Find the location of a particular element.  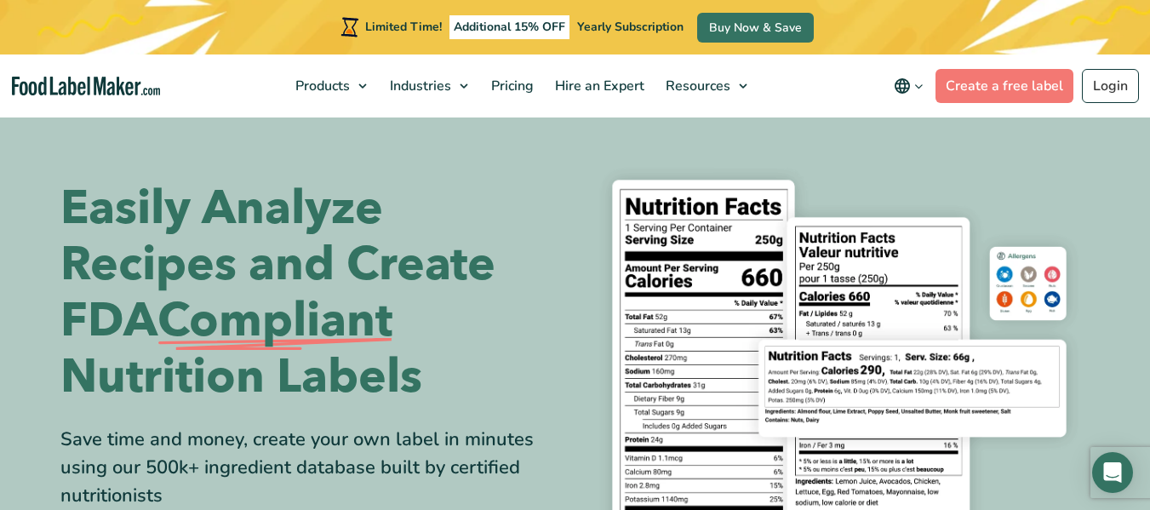

span: Additional 15% OFF is located at coordinates (509, 27).